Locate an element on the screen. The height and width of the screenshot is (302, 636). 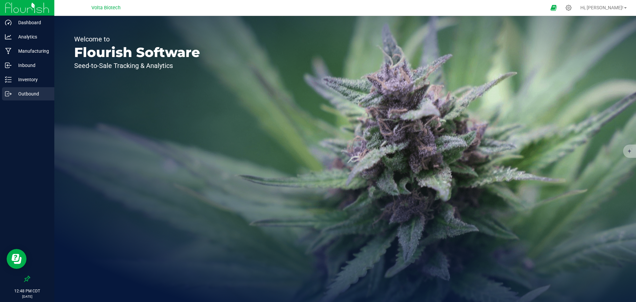
p: Inventory is located at coordinates (31, 80).